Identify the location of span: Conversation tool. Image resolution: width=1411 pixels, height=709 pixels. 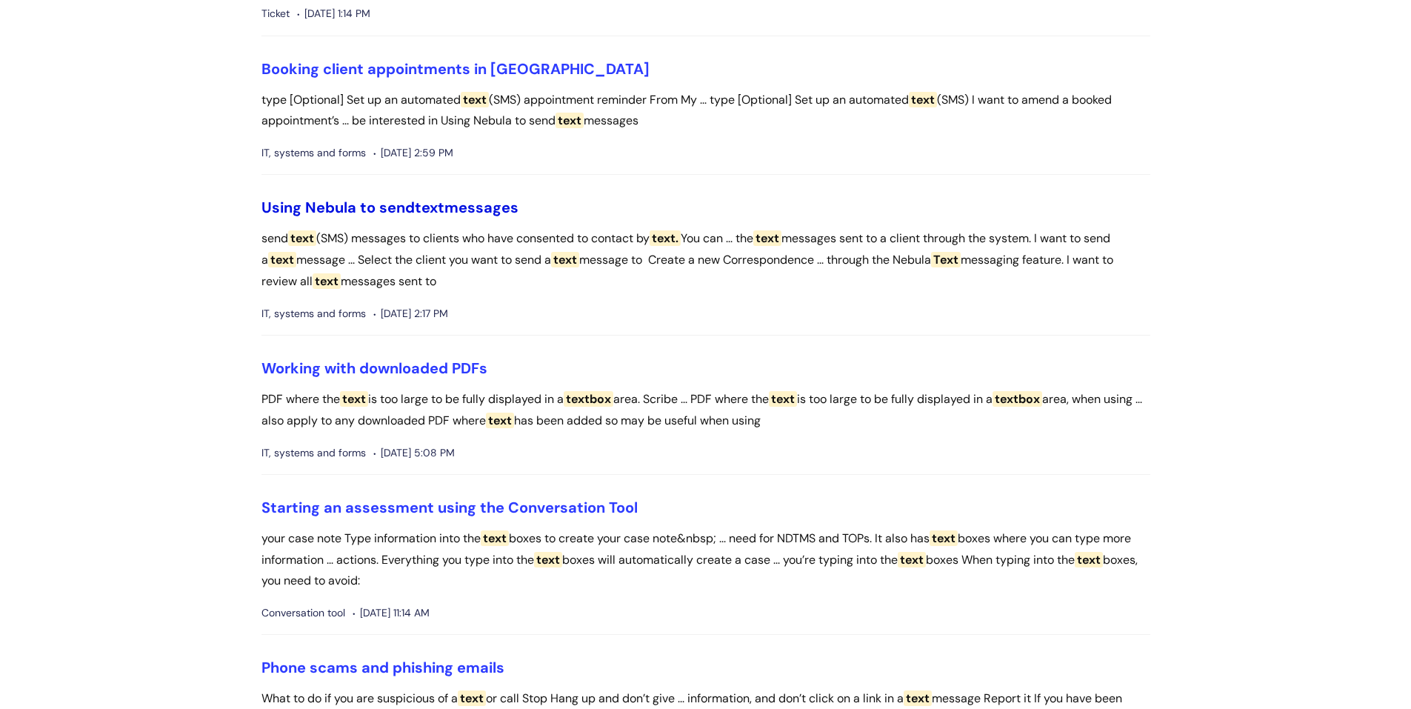
(303, 612).